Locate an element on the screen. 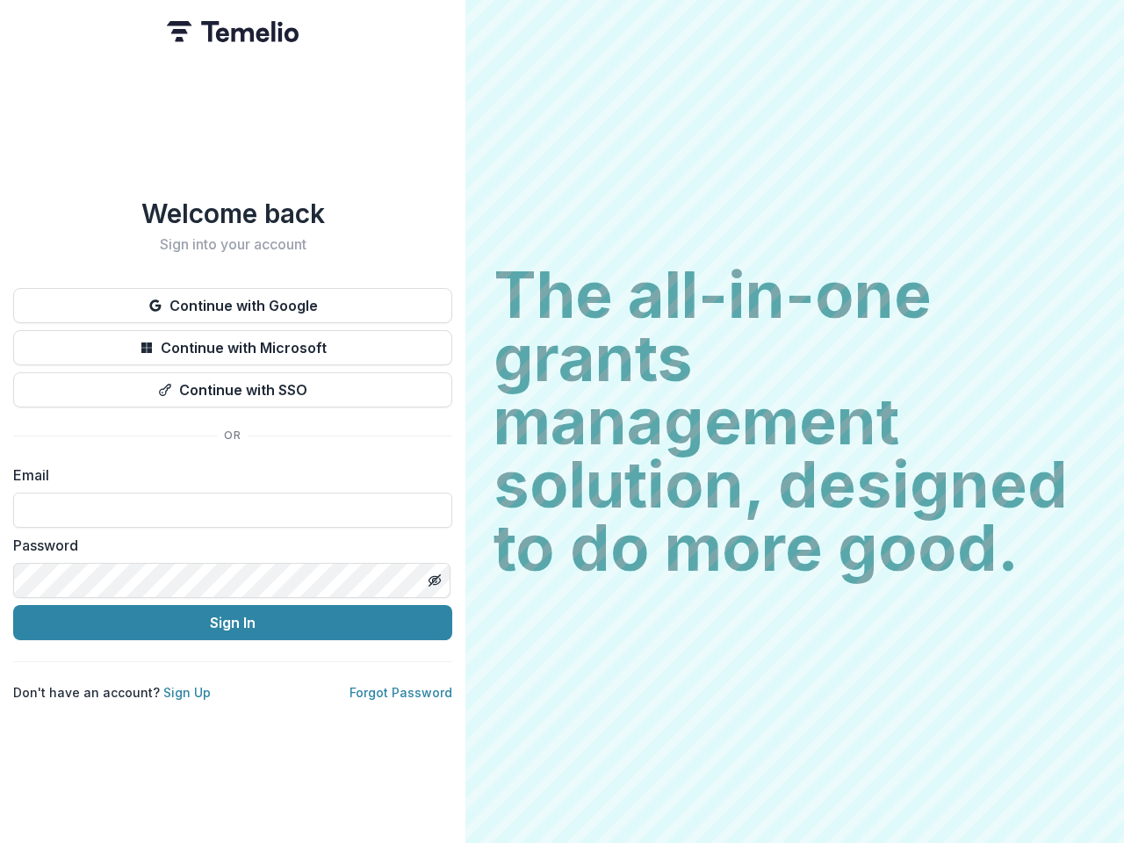 Image resolution: width=1124 pixels, height=843 pixels. button: Sign In is located at coordinates (233, 622).